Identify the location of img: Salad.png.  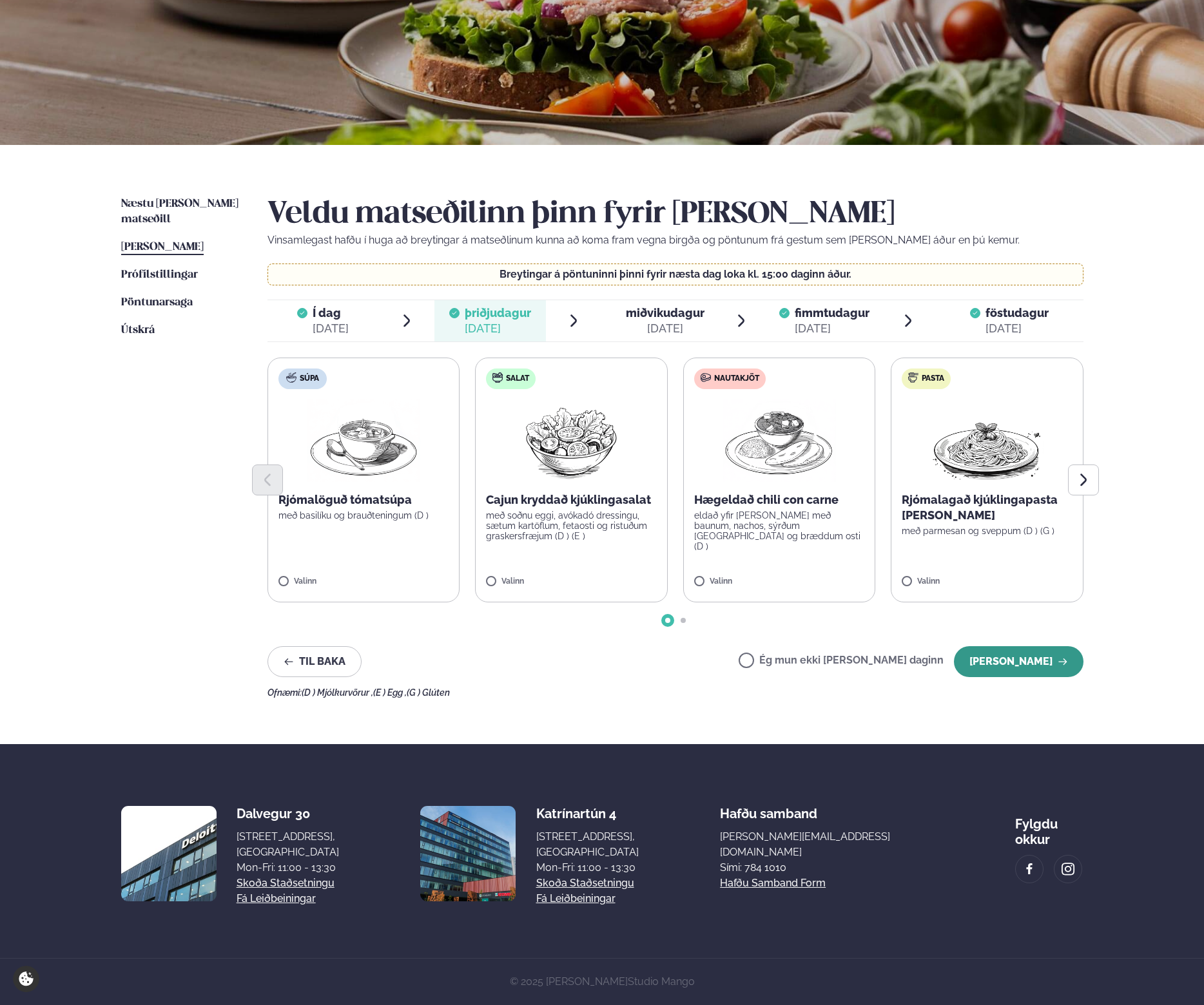
(571, 440).